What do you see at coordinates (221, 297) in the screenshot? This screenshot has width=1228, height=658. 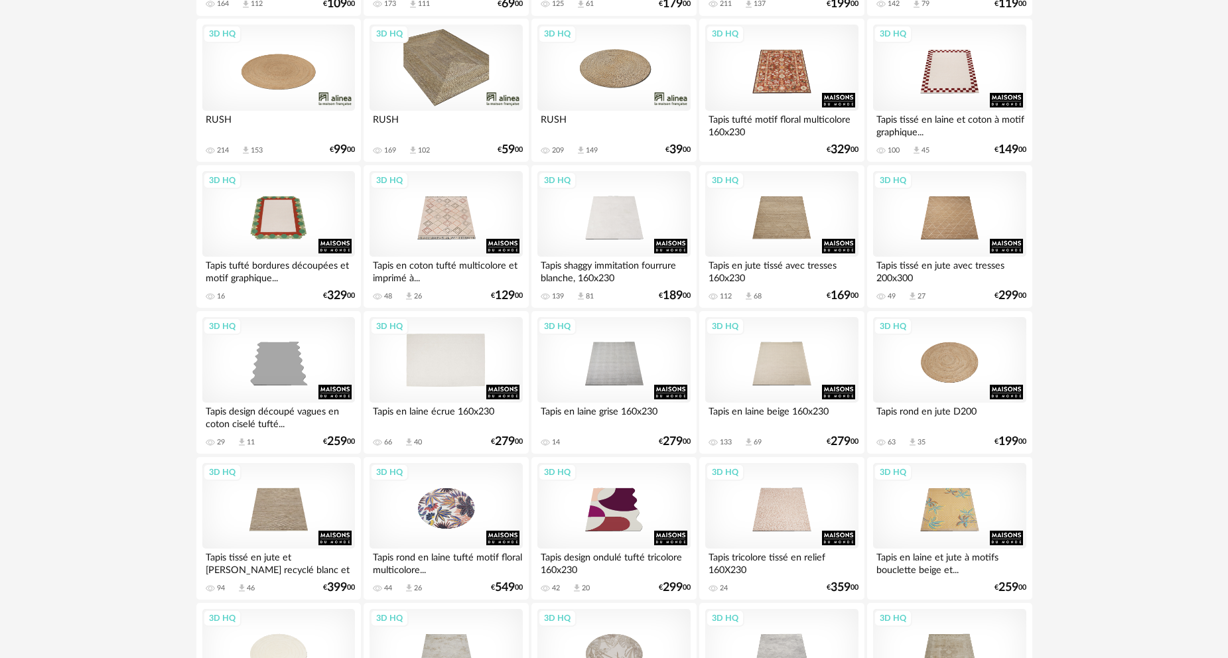 I see `div: 16` at bounding box center [221, 297].